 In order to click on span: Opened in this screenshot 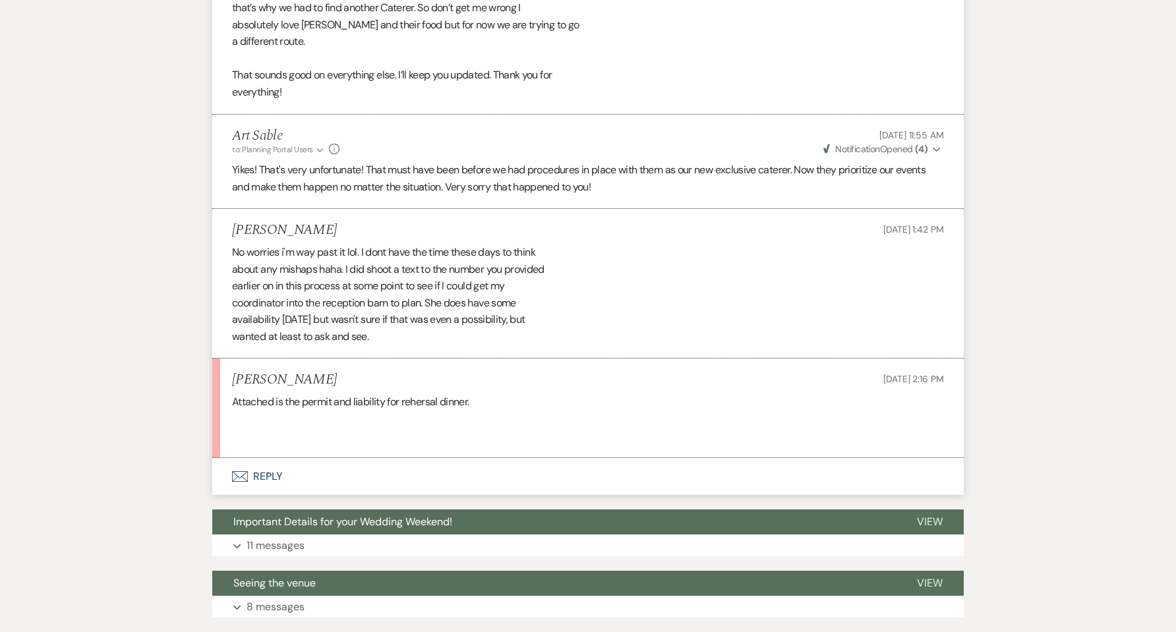, I will do `click(875, 149)`.